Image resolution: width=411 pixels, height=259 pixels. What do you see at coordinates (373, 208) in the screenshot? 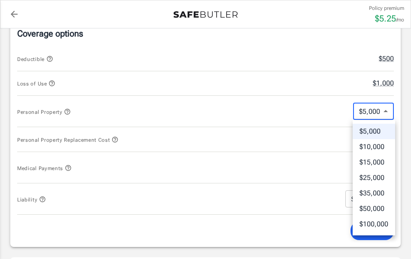
I see `li: $50,000` at bounding box center [373, 208].